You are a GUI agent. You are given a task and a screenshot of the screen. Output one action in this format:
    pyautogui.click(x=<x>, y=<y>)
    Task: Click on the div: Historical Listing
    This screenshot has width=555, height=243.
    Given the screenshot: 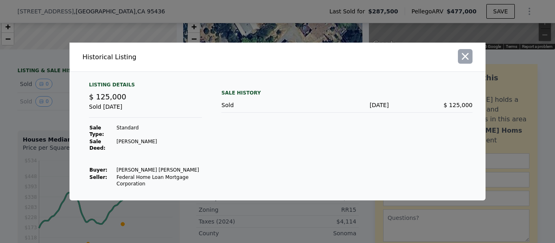 What is the action you would take?
    pyautogui.click(x=178, y=57)
    